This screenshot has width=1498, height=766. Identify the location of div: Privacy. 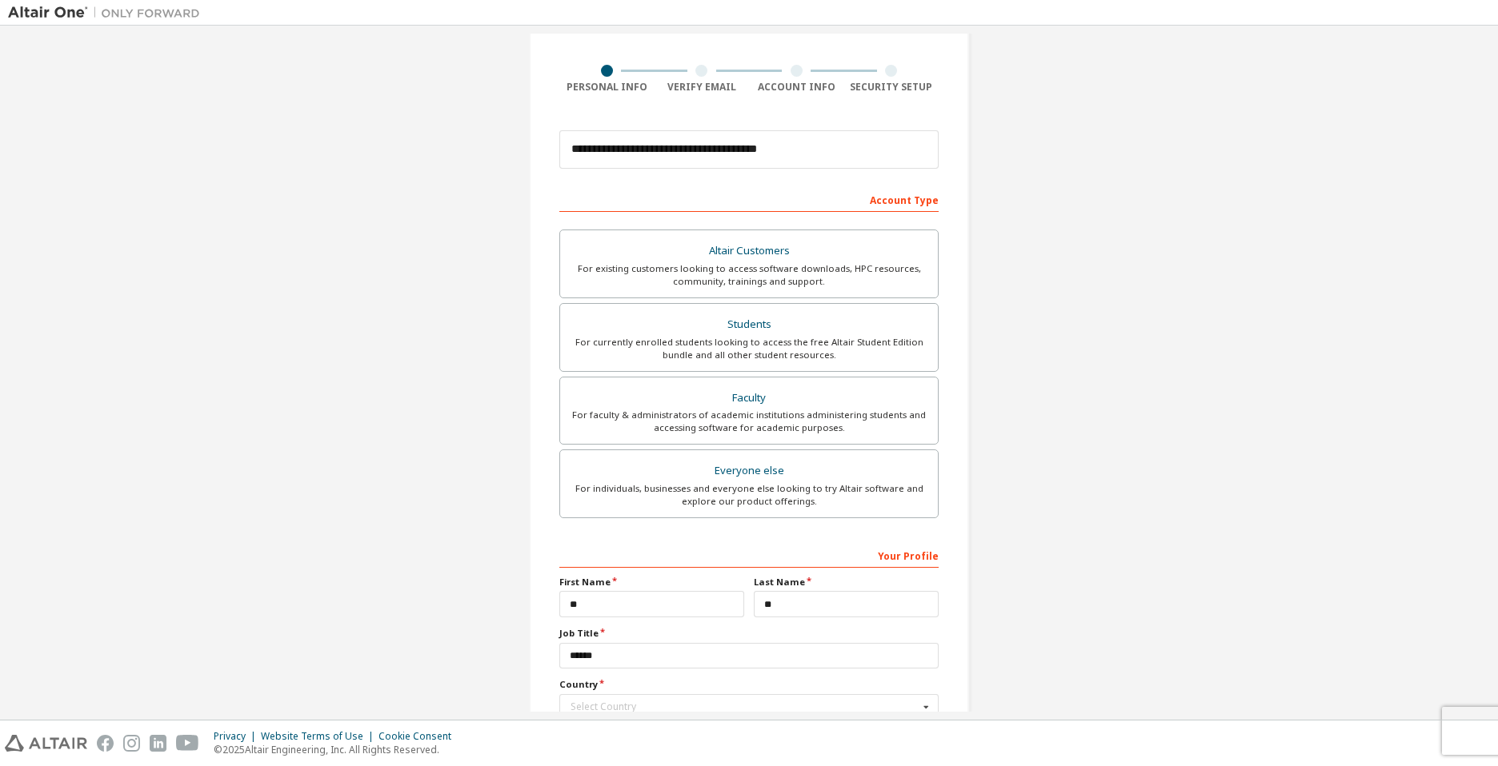
(237, 737).